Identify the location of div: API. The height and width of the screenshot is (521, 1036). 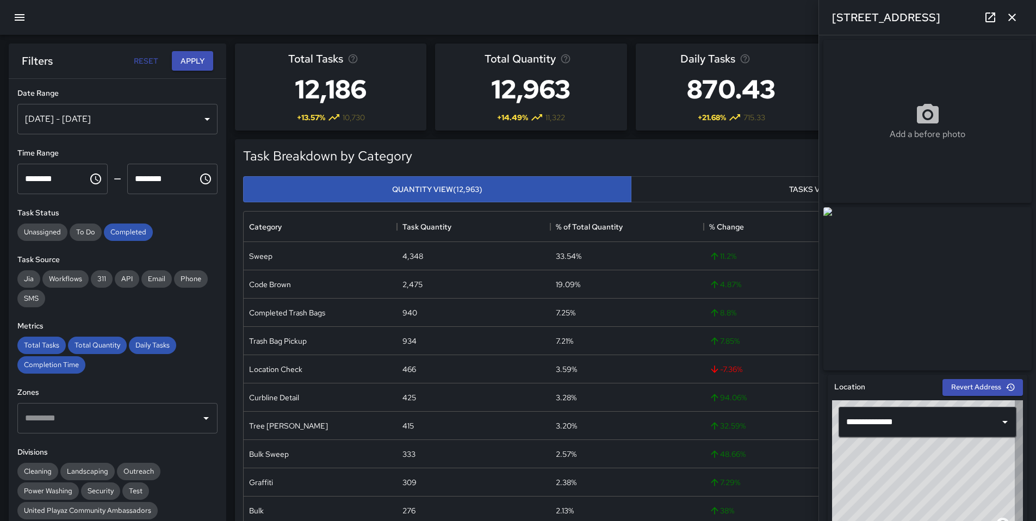
(127, 279).